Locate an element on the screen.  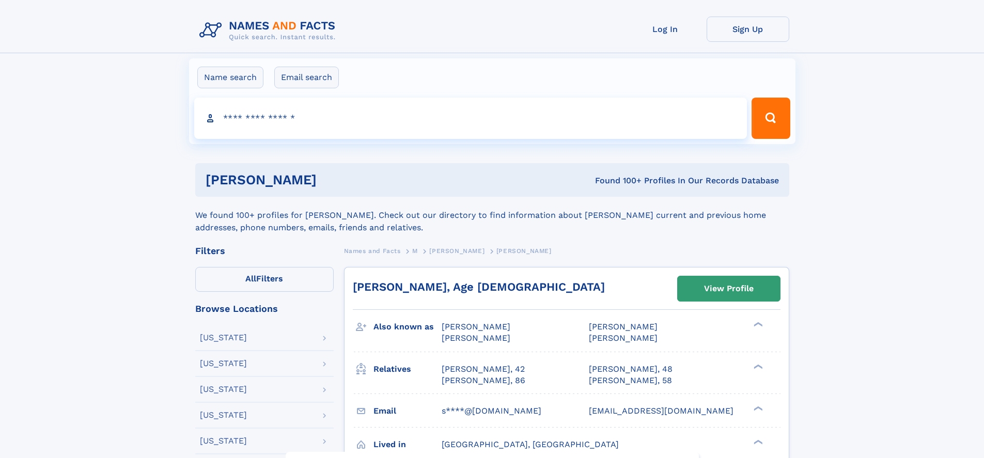
label: Name search is located at coordinates (230, 77).